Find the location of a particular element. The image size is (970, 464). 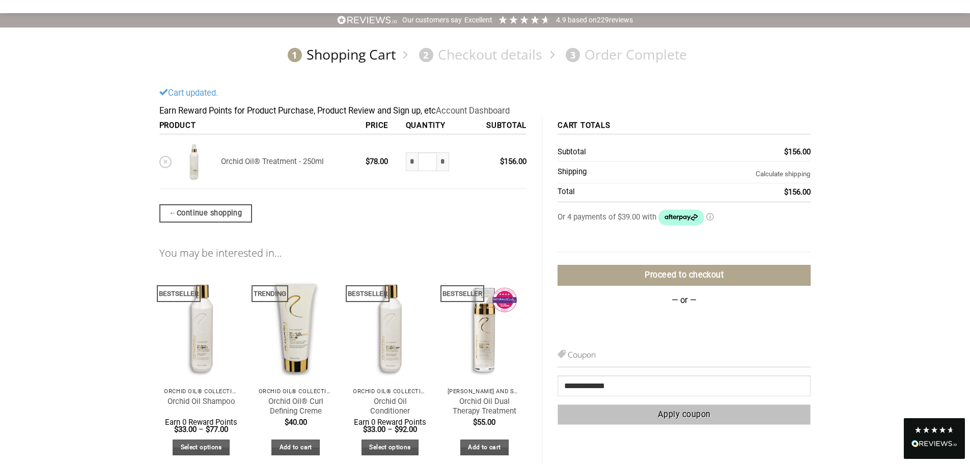

bdi: 40.00 is located at coordinates (296, 422).